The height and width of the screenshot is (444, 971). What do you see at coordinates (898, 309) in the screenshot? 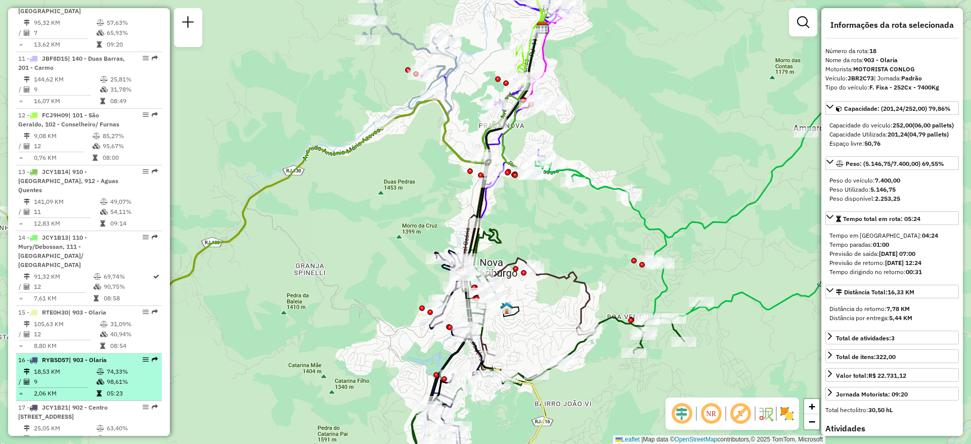
I see `strong: 7,78 KM` at bounding box center [898, 309].